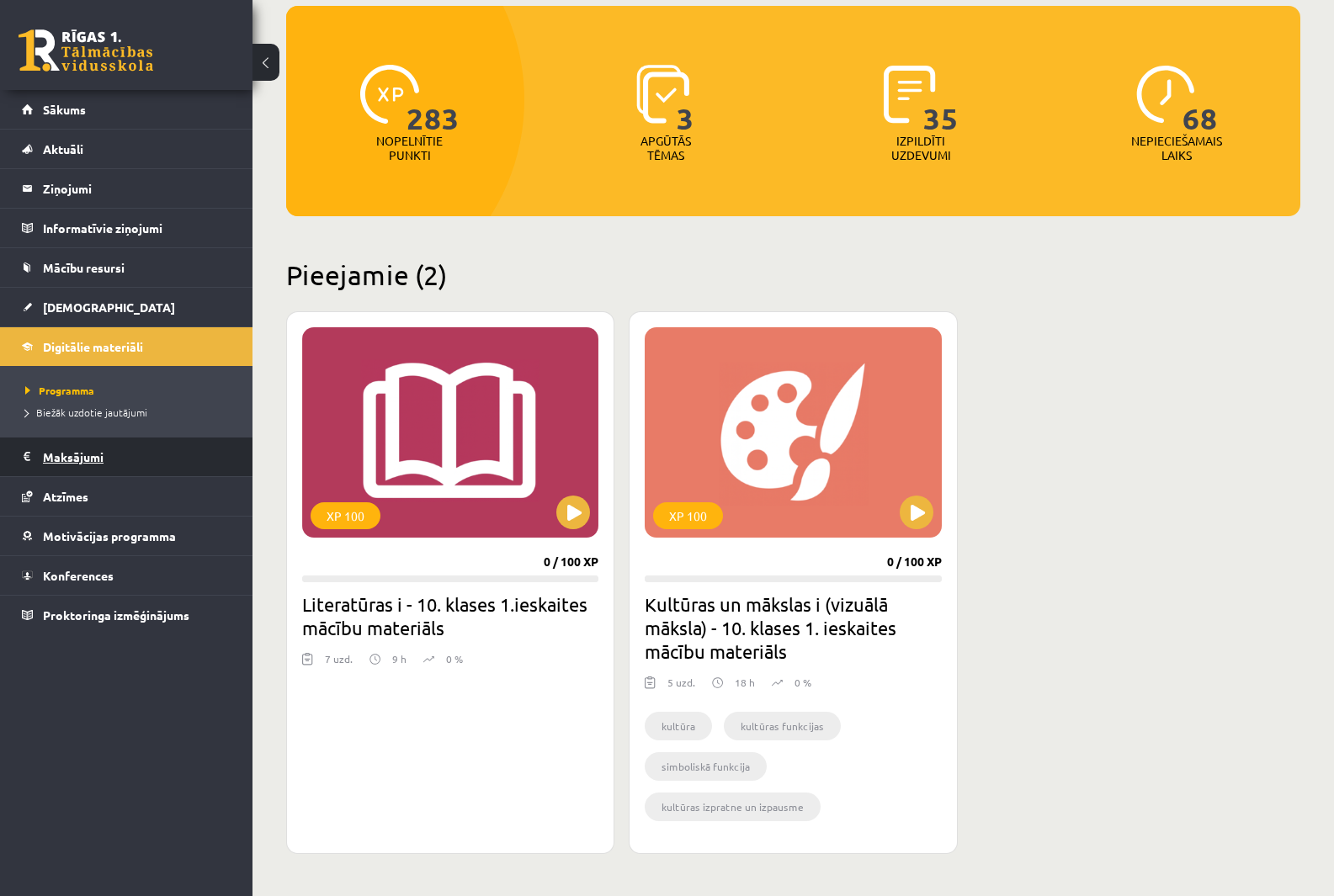  Describe the element at coordinates (782, 726) in the screenshot. I see `li: kultūras funkcijas` at that location.